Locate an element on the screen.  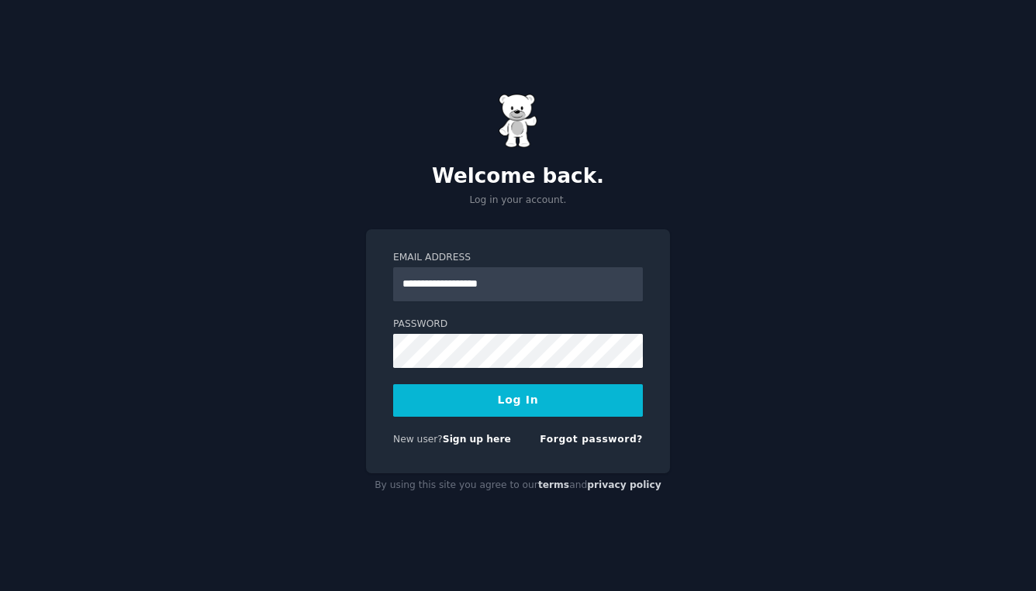
a: Sign up here is located at coordinates (477, 440).